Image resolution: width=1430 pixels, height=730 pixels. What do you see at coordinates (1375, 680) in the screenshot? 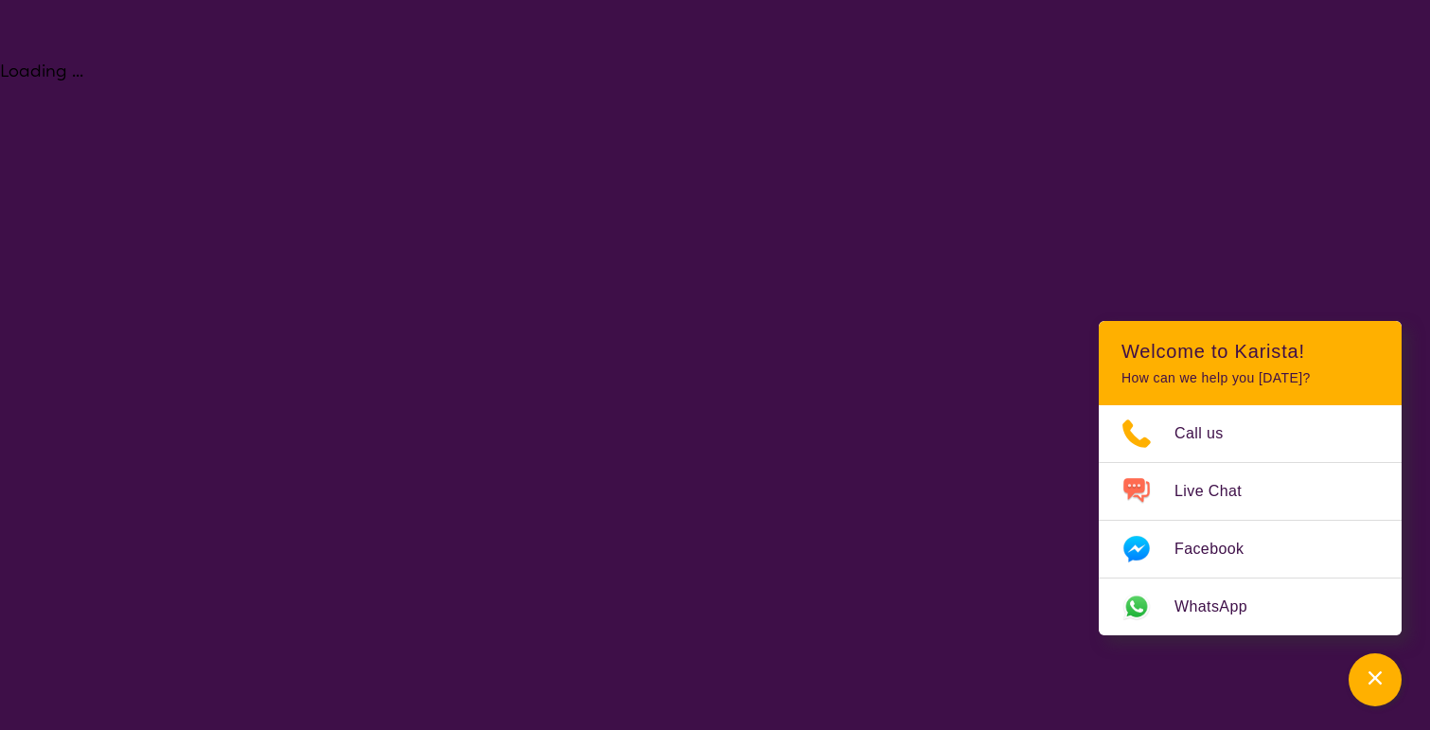
I see `button: Channel Menu` at bounding box center [1375, 680].